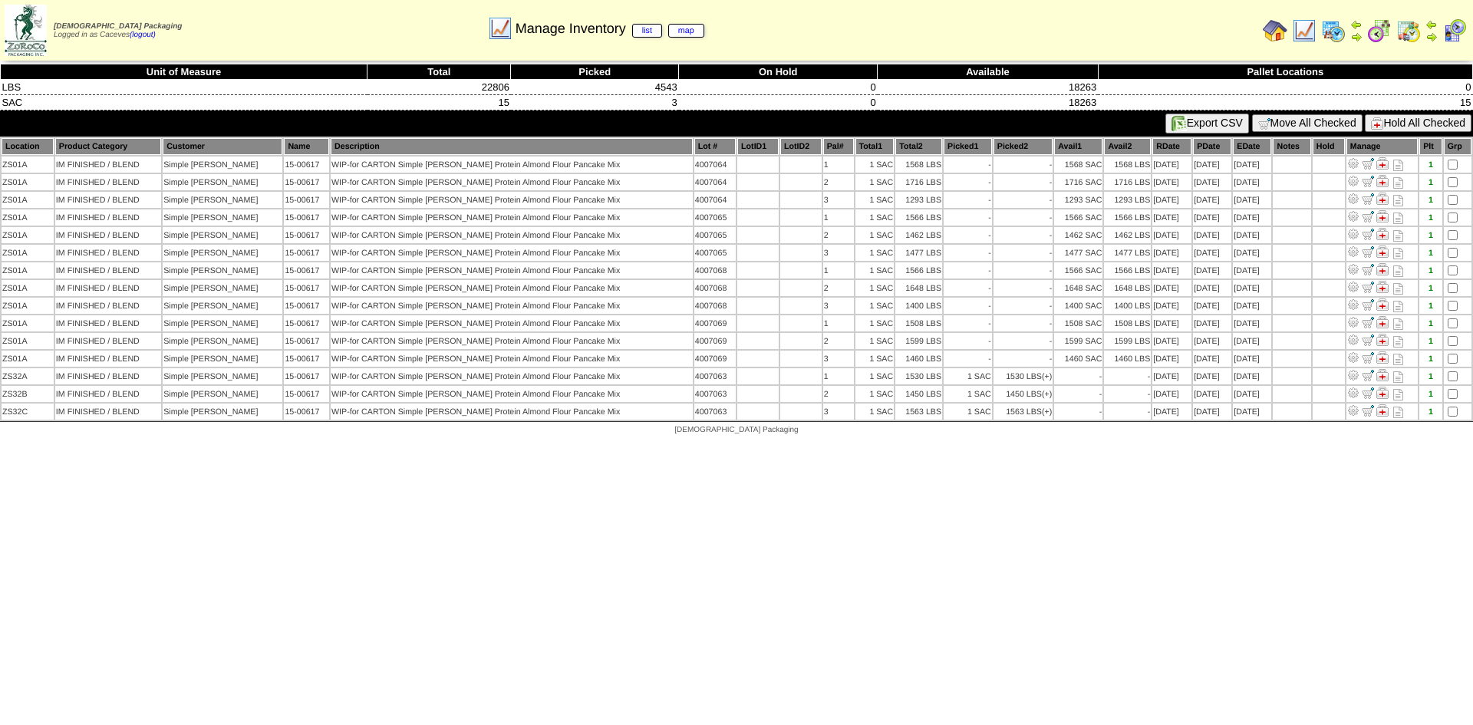  What do you see at coordinates (439, 87) in the screenshot?
I see `td: 22806` at bounding box center [439, 87].